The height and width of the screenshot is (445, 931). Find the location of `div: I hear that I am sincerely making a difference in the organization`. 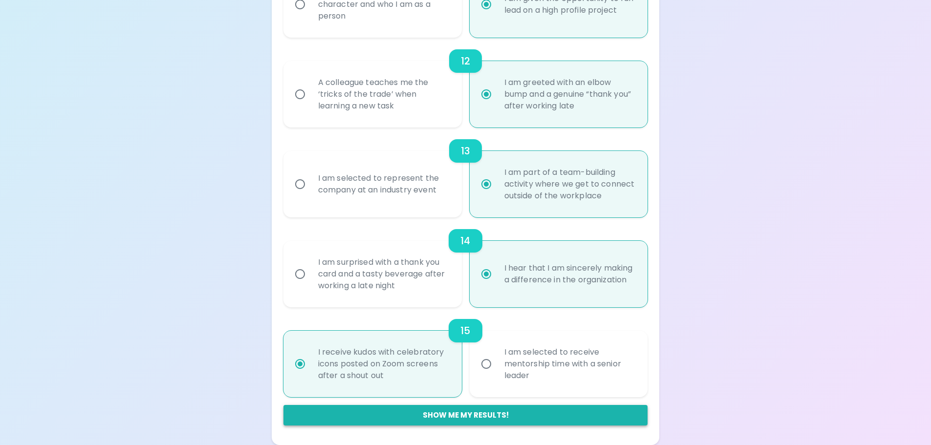

div: I hear that I am sincerely making a difference in the organization is located at coordinates (570, 274).